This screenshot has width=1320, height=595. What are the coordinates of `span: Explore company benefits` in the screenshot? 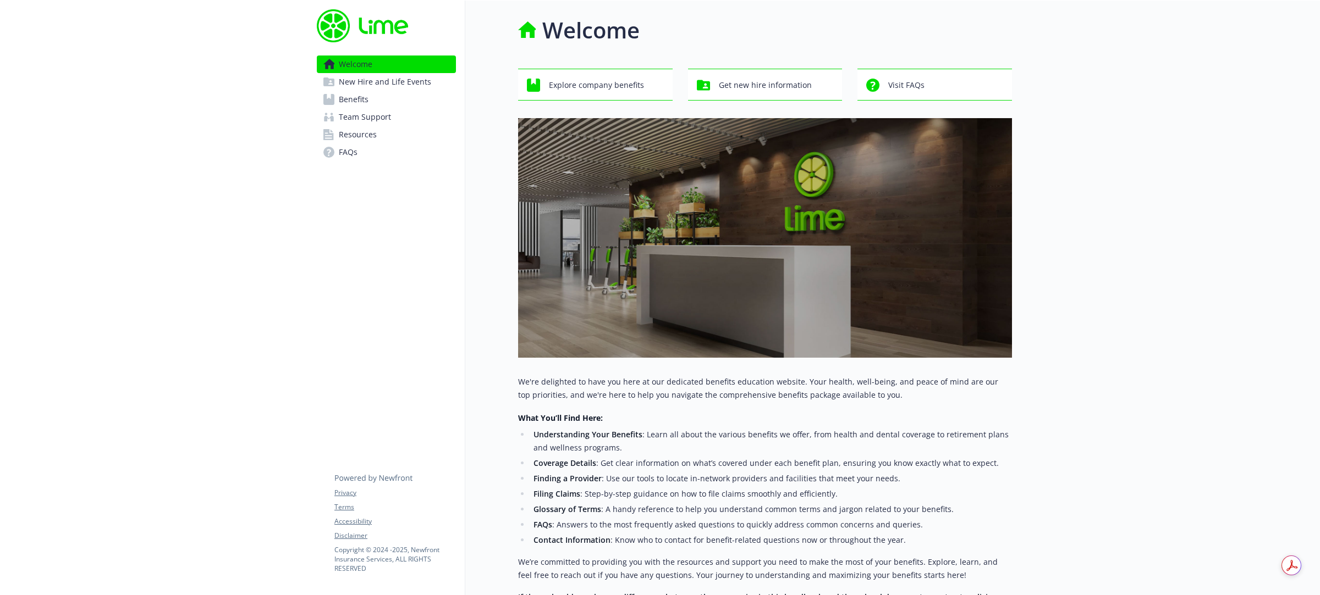 It's located at (596, 85).